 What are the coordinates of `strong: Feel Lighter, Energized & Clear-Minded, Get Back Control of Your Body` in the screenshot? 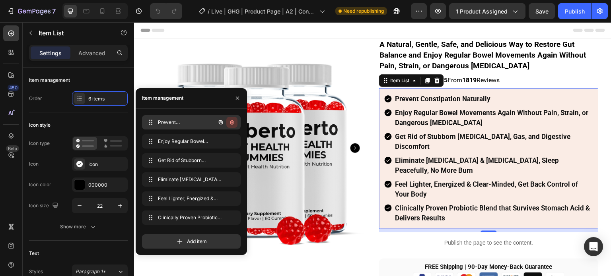 It's located at (353, 167).